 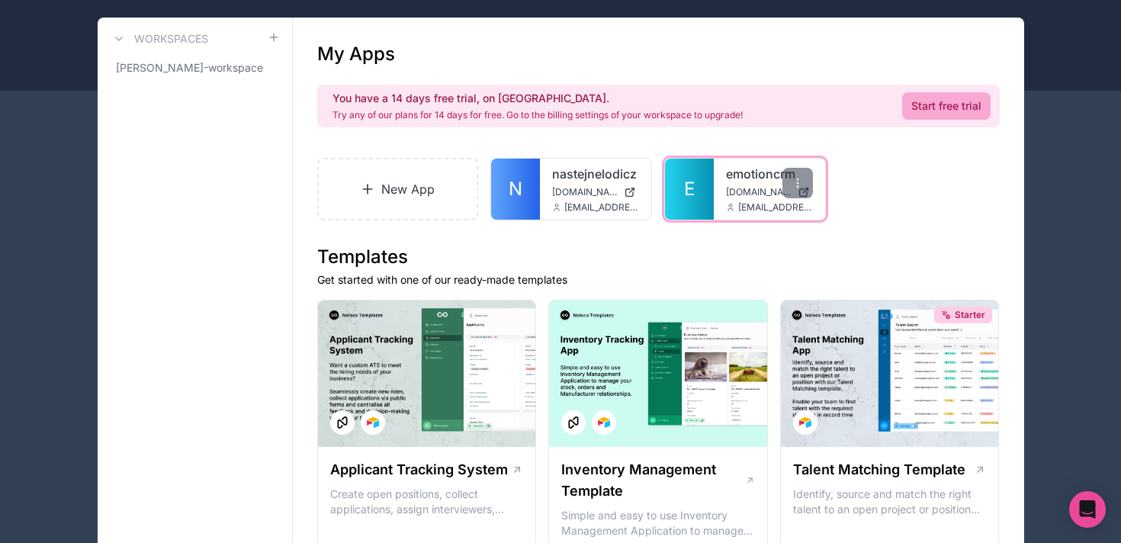 What do you see at coordinates (419, 470) in the screenshot?
I see `h1: Applicant Tracking System` at bounding box center [419, 470].